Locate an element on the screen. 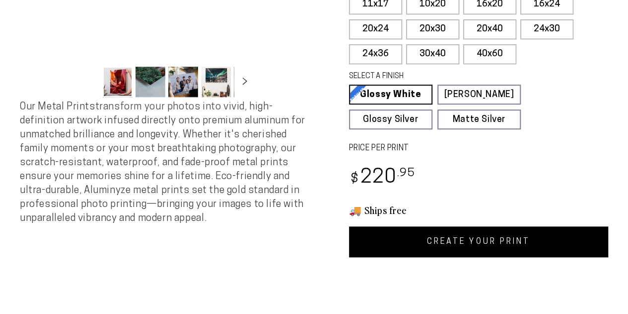 The height and width of the screenshot is (314, 628). label: 40x60 is located at coordinates (490, 54).